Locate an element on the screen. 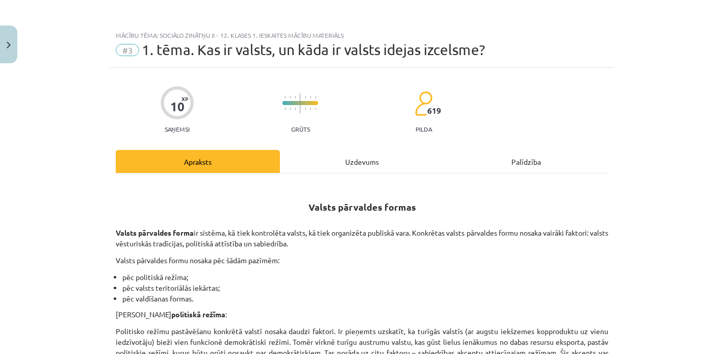  b: politiskā režīma is located at coordinates (198, 314).